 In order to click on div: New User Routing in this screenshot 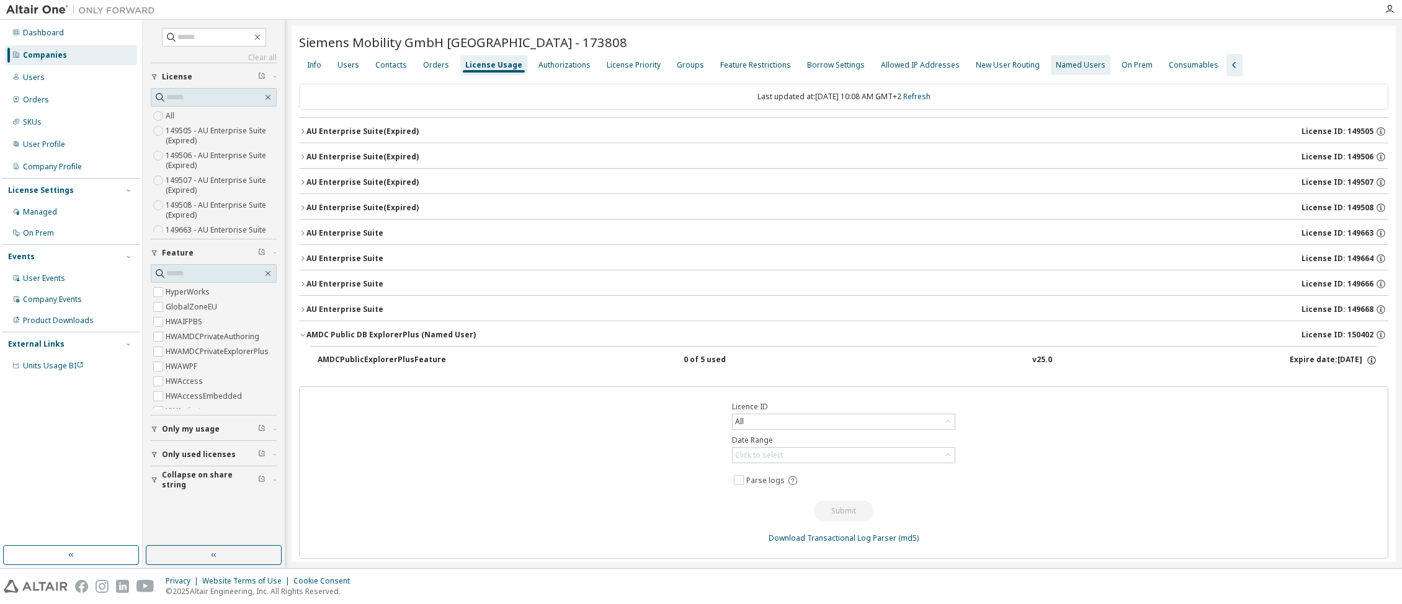, I will do `click(1007, 65)`.